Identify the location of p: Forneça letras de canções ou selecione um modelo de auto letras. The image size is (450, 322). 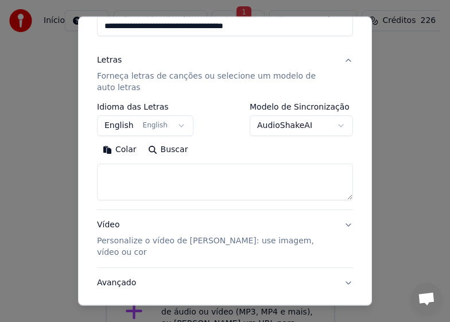
(216, 82).